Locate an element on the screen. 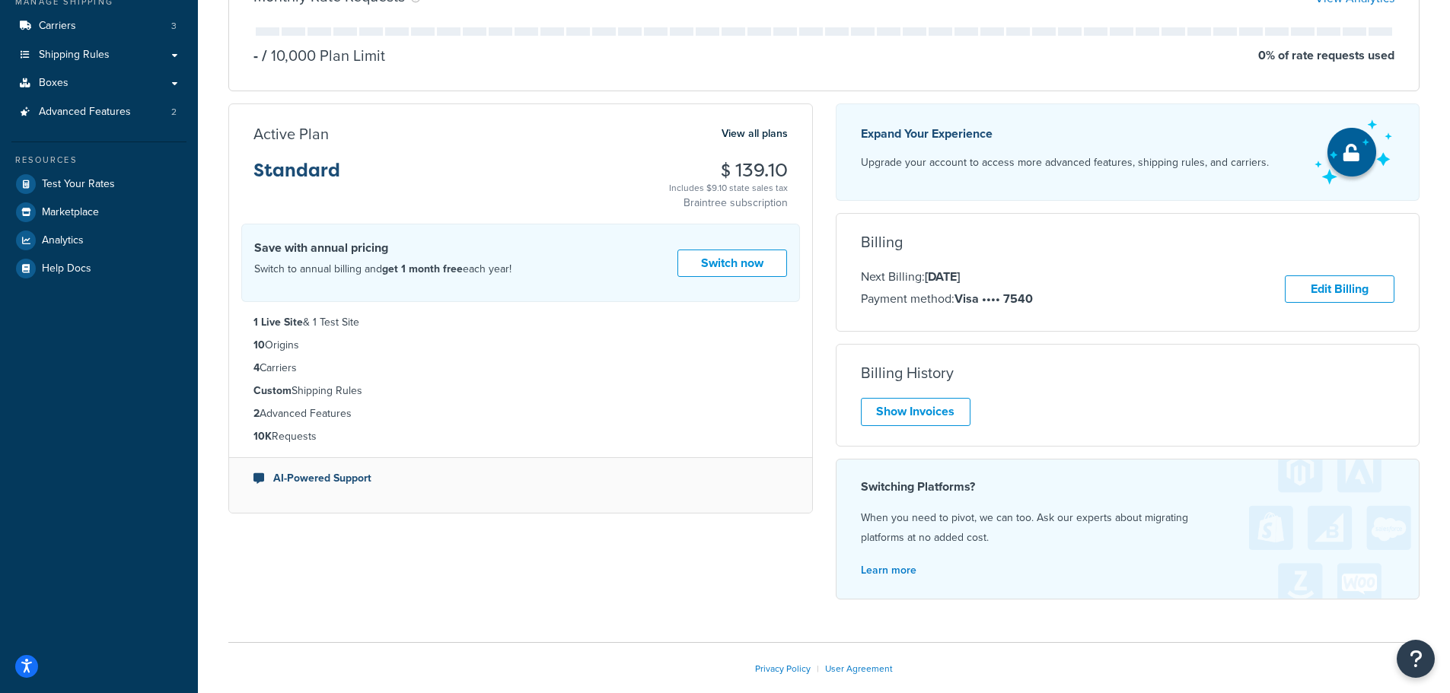 The width and height of the screenshot is (1450, 693). a: Learn more is located at coordinates (888, 570).